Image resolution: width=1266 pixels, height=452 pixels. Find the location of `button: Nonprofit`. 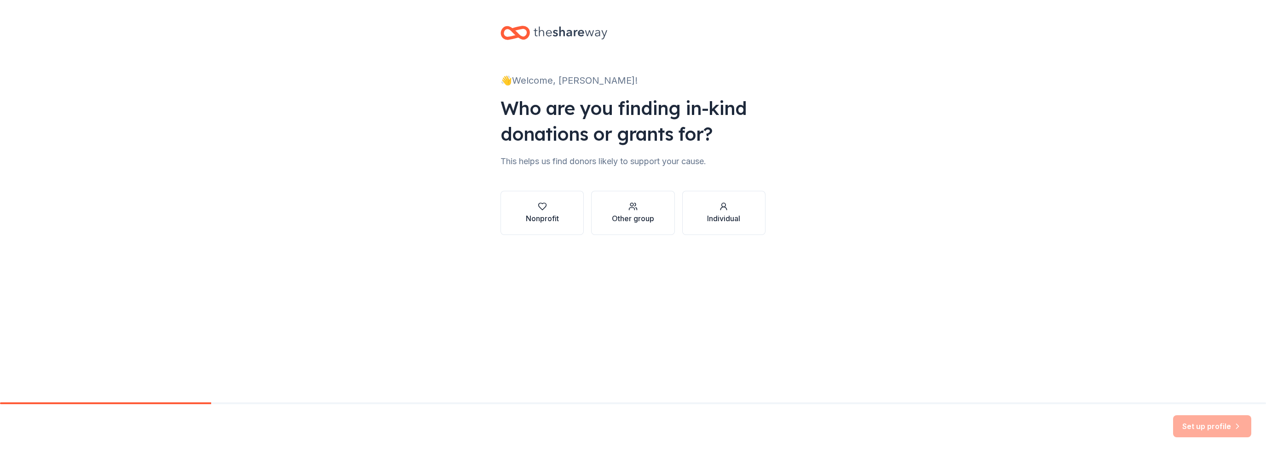

button: Nonprofit is located at coordinates (542, 213).